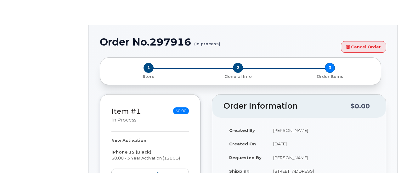  Describe the element at coordinates (219, 42) in the screenshot. I see `h1: Order No.297916` at that location.